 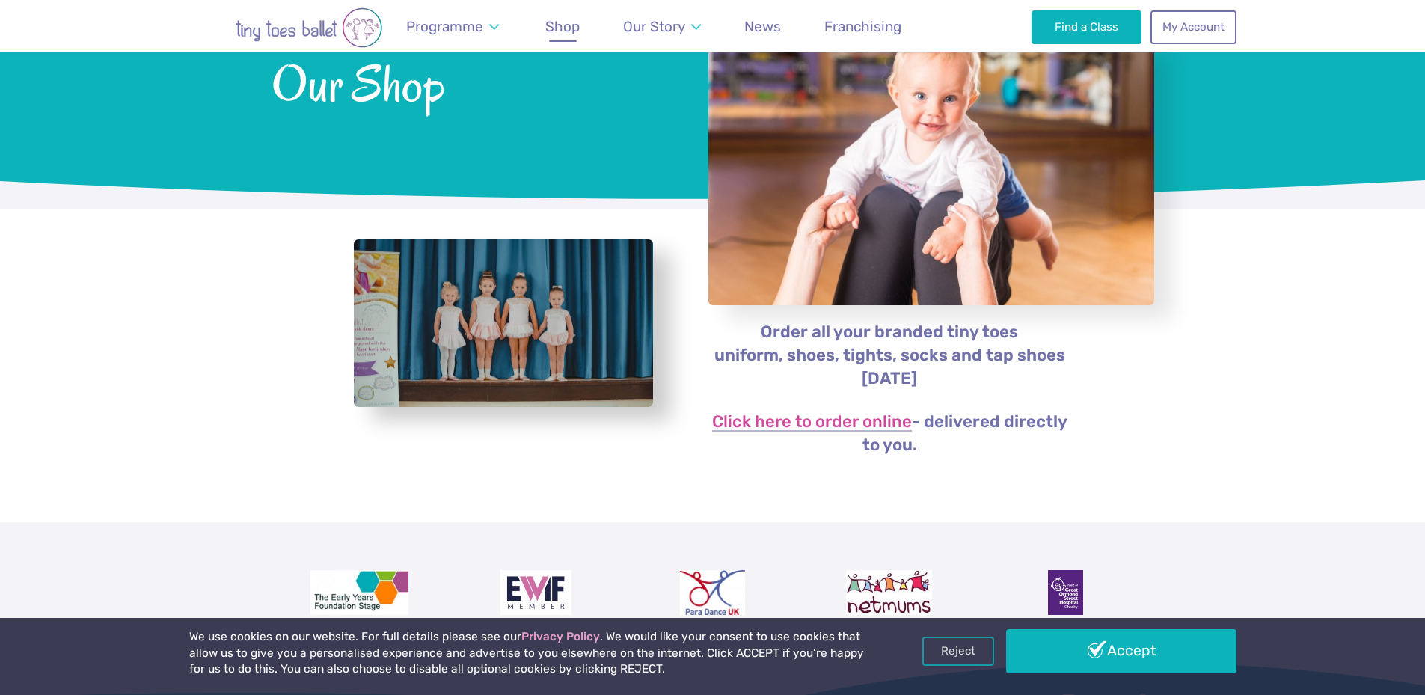 What do you see at coordinates (763, 26) in the screenshot?
I see `a: News` at bounding box center [763, 26].